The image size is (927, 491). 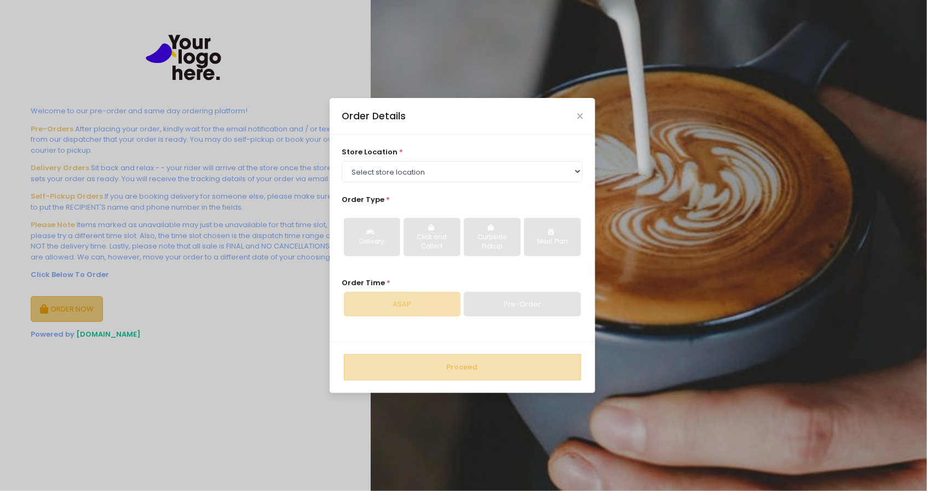 I want to click on button: Curbside Pickup, so click(x=492, y=237).